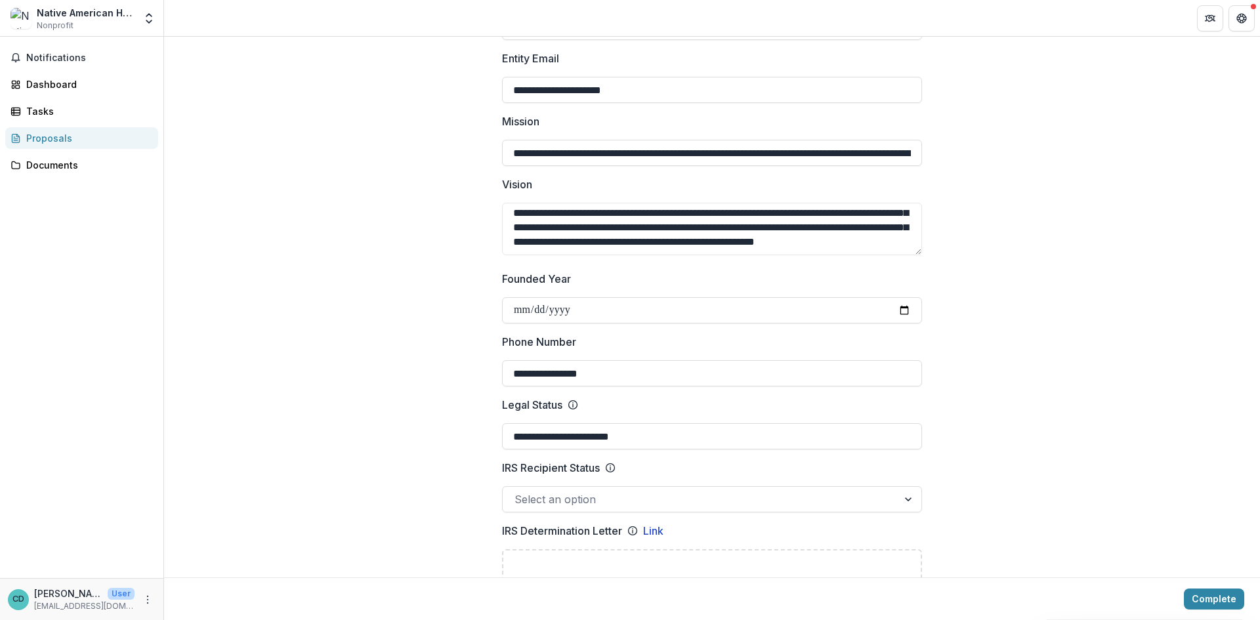 The height and width of the screenshot is (620, 1260). What do you see at coordinates (539, 342) in the screenshot?
I see `p: Phone Number` at bounding box center [539, 342].